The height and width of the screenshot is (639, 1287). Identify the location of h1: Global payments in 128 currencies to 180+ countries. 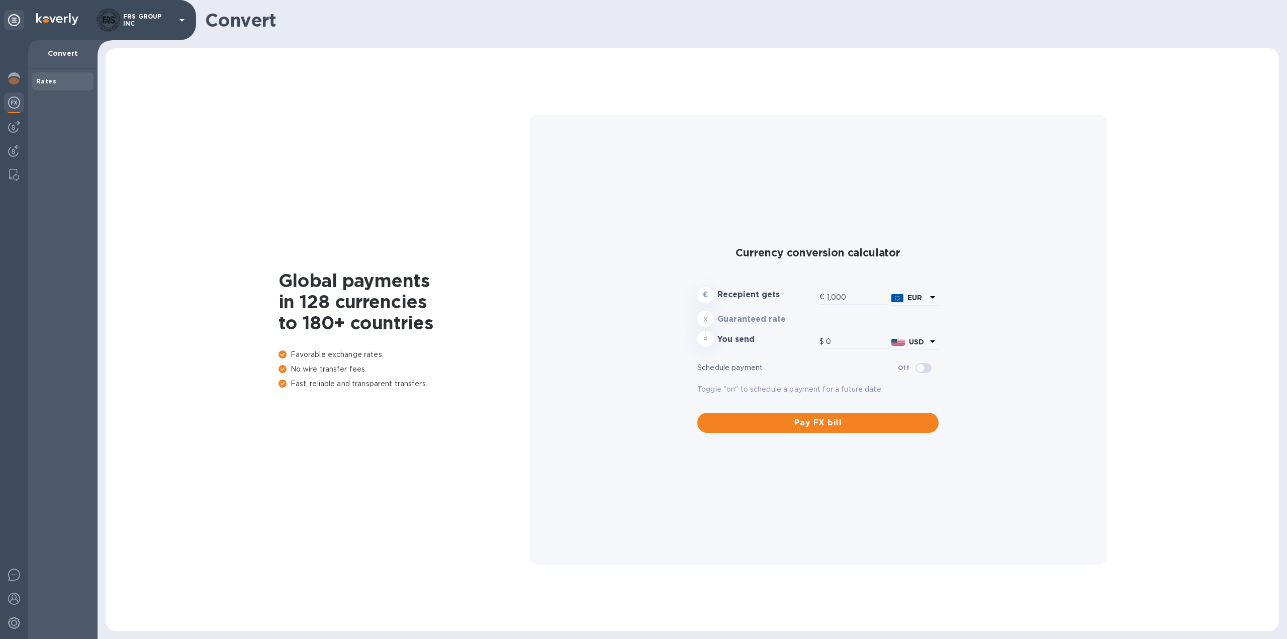
(404, 302).